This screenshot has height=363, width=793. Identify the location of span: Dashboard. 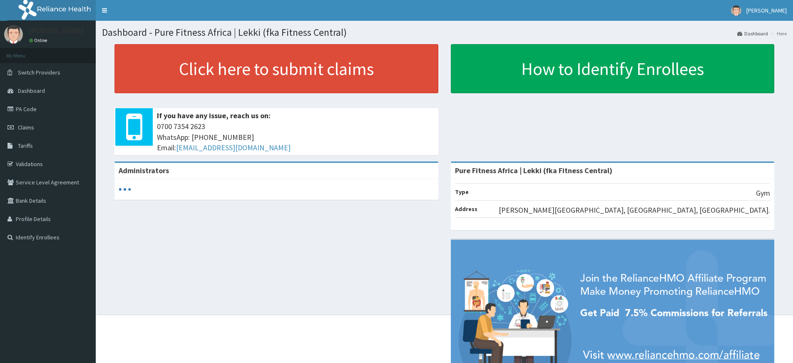
(31, 91).